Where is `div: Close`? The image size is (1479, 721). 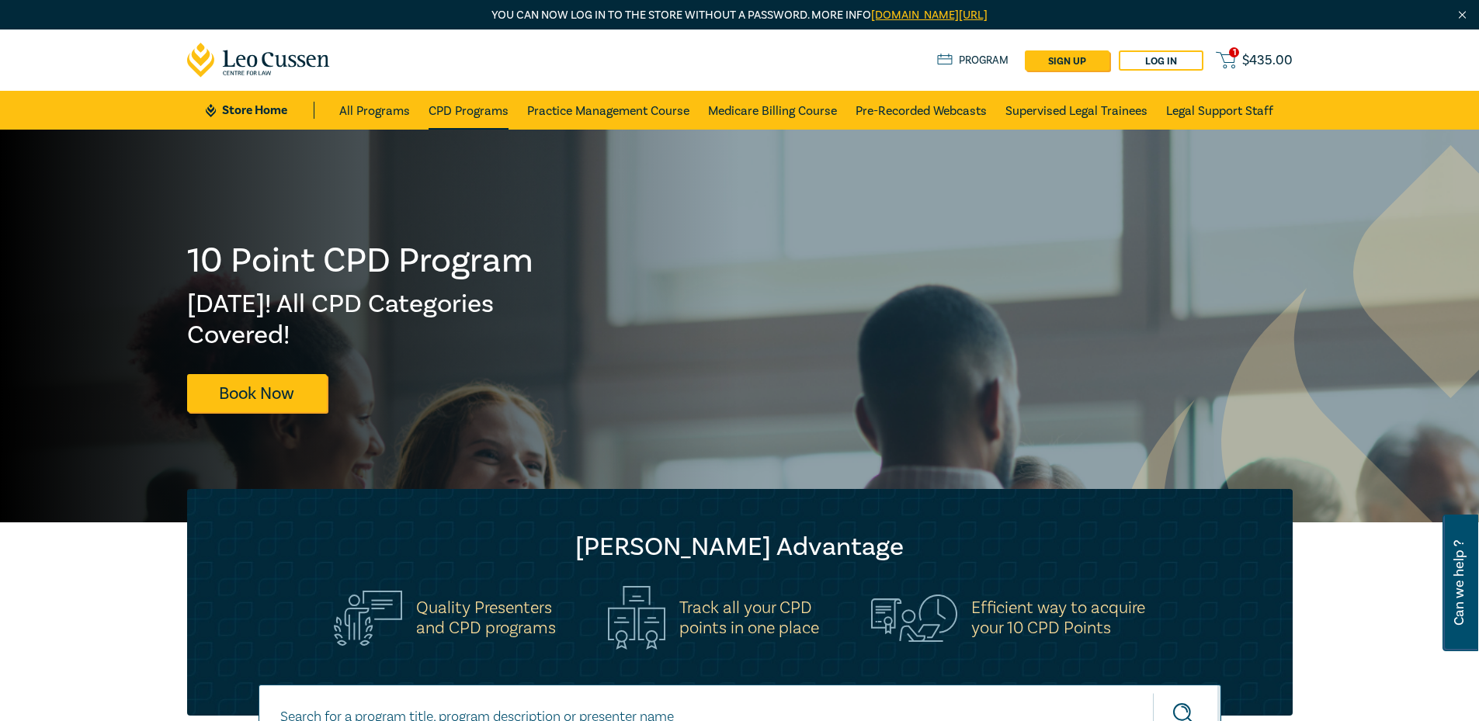
div: Close is located at coordinates (1462, 15).